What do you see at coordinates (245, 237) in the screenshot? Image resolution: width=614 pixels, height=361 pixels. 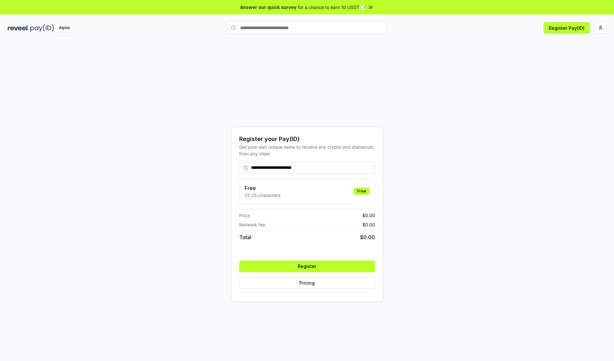 I see `span: Total` at bounding box center [245, 237].